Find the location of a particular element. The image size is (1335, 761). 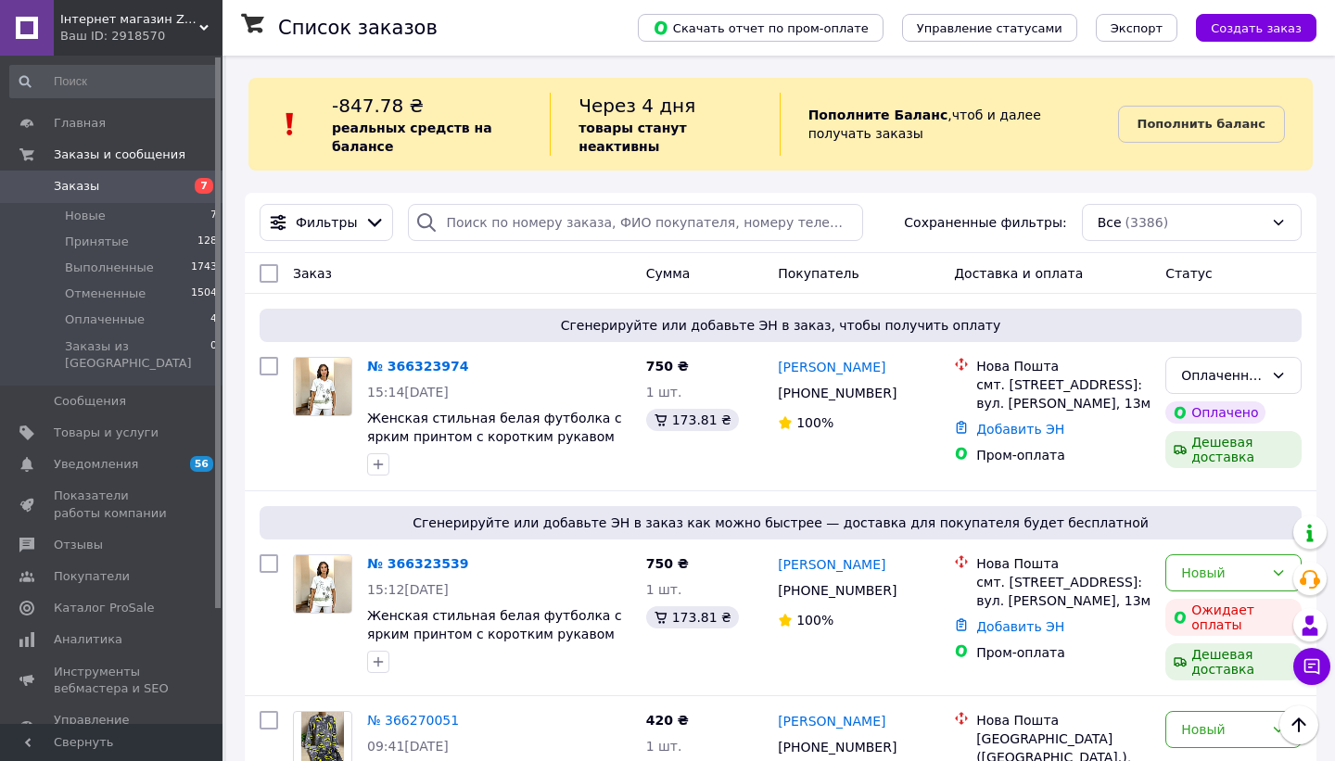

span: Принятые is located at coordinates (96, 242).